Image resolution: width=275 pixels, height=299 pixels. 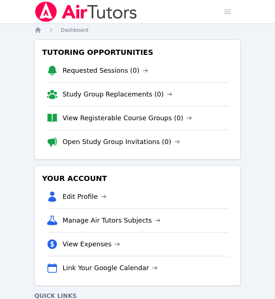 I want to click on nav: Breadcrumb, so click(x=138, y=30).